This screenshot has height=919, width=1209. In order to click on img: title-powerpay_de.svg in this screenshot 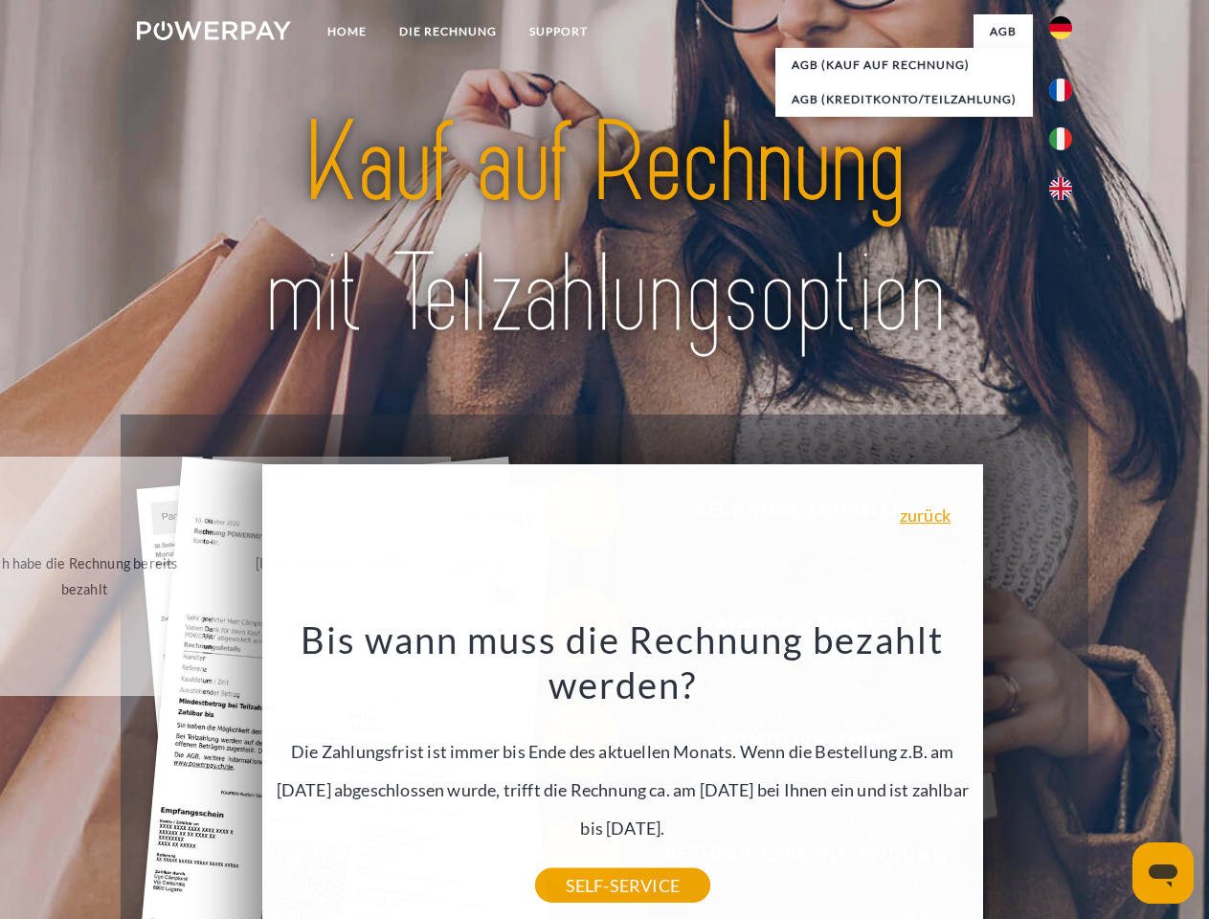, I will do `click(604, 229)`.